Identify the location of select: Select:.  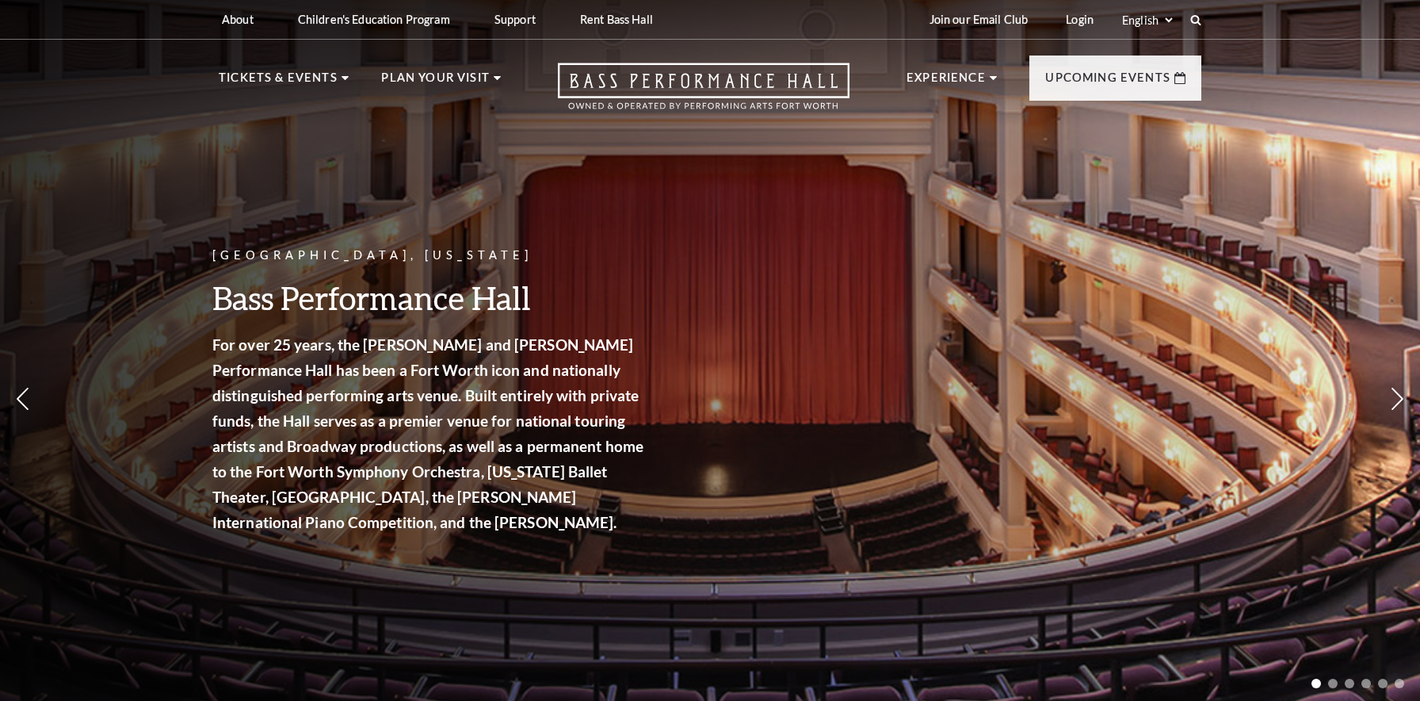
(1147, 20).